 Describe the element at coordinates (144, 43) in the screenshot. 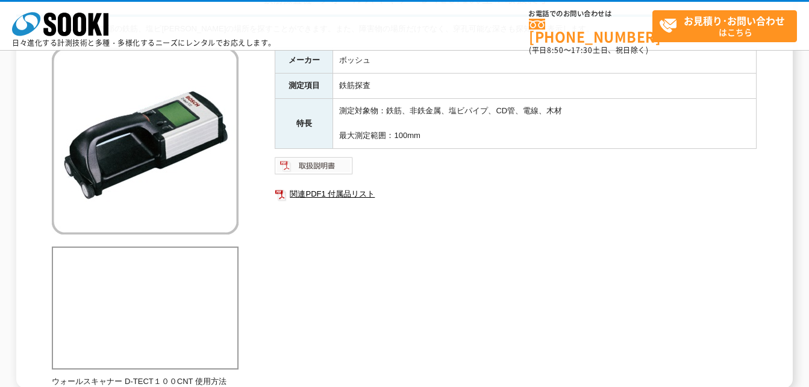

I see `p: 日々進化する計測技術と多種・多様化するニーズにレンタルでお応えします。` at that location.